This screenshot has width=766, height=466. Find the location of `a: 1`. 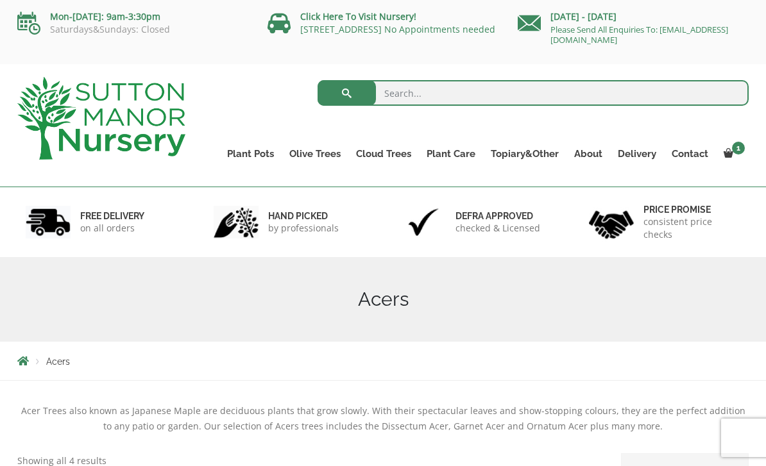

a: 1 is located at coordinates (732, 154).